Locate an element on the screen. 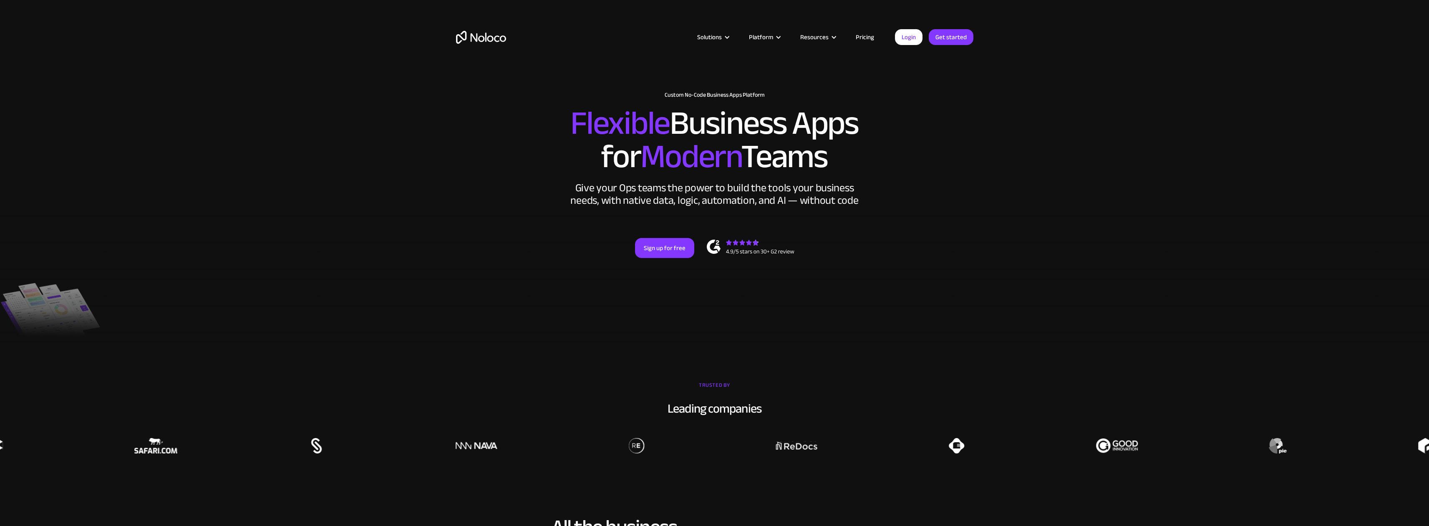  a: Get started is located at coordinates (951, 37).